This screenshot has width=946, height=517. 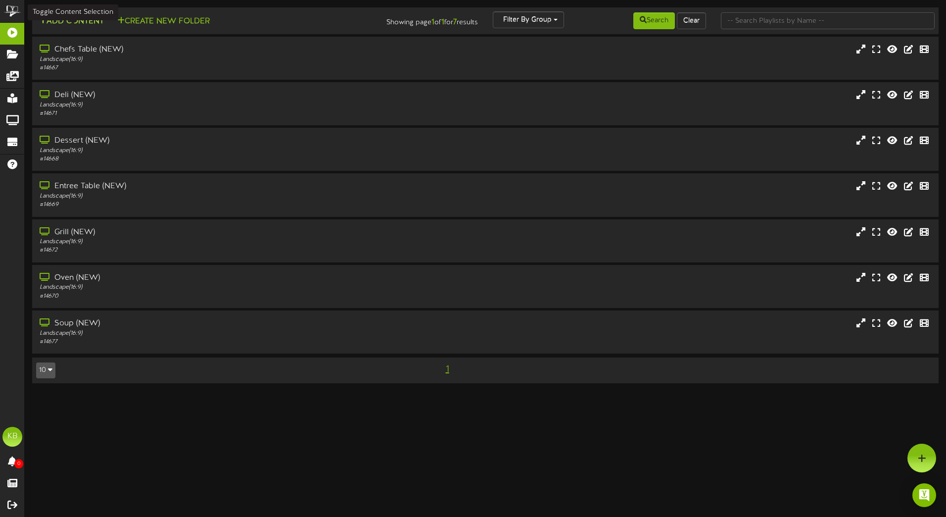 I want to click on button: Clear, so click(x=691, y=21).